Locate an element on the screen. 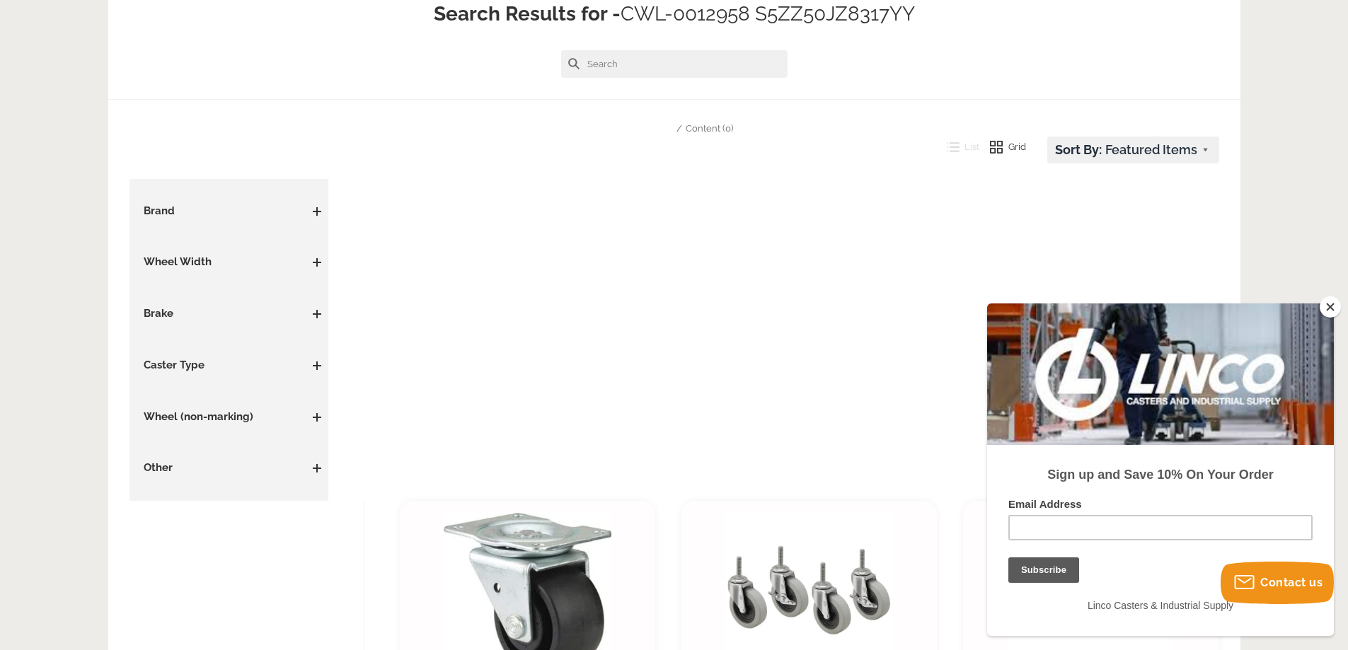 The height and width of the screenshot is (650, 1348). h3: Brake is located at coordinates (229, 314).